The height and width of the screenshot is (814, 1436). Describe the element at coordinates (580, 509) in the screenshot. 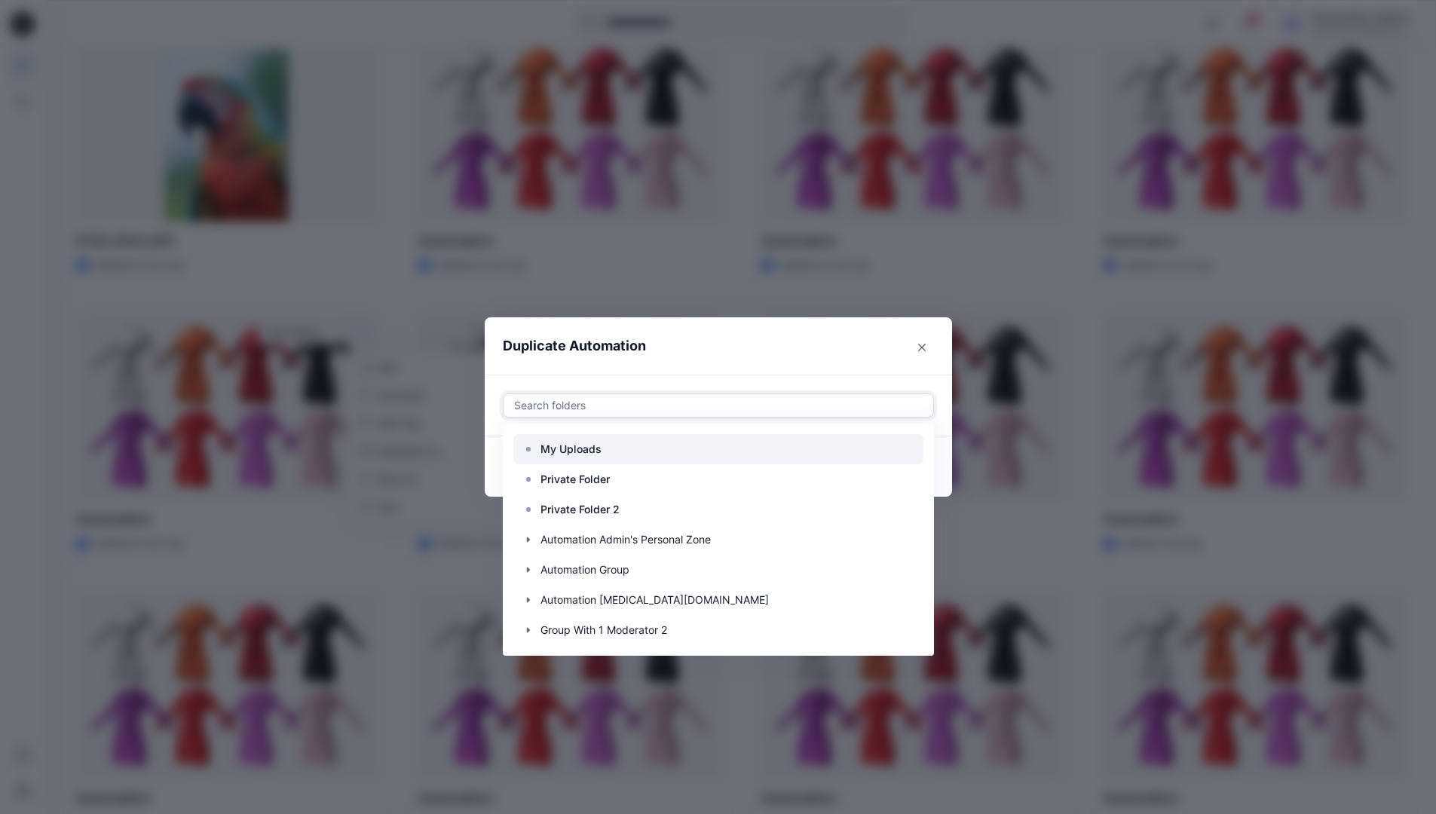

I see `p: Private Folder 2` at that location.